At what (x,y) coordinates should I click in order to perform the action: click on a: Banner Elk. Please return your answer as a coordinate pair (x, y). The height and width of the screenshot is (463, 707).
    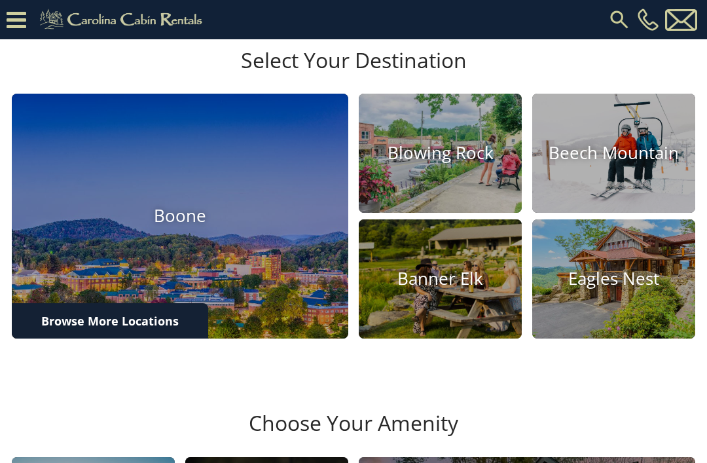
    Looking at the image, I should click on (440, 279).